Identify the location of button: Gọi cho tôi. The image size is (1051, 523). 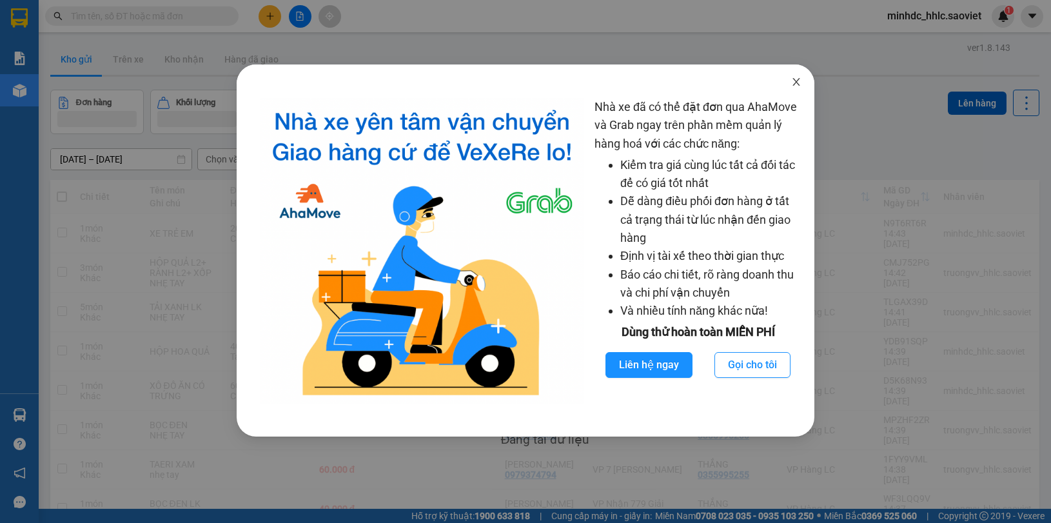
(753, 365).